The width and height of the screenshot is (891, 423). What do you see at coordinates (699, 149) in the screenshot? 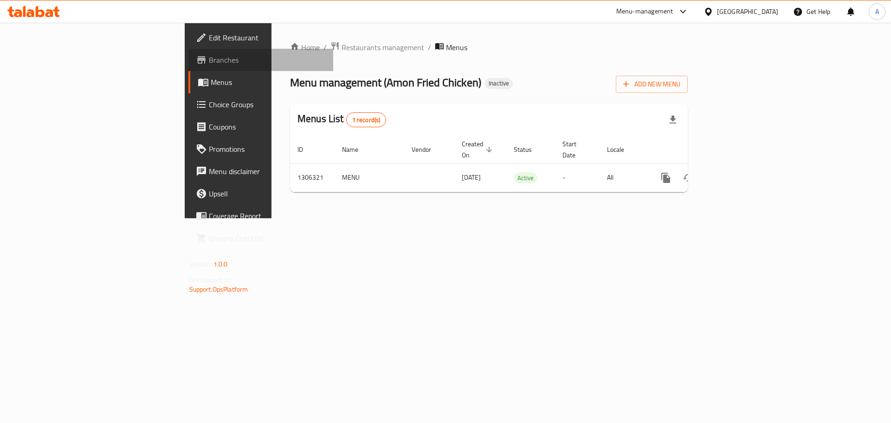
I see `th: Actions` at bounding box center [699, 149].